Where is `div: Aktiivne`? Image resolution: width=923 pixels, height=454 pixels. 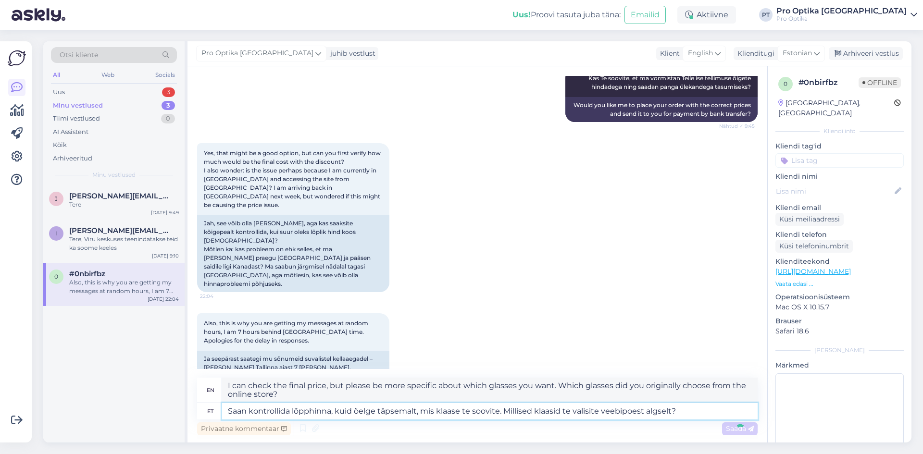
div: Aktiivne is located at coordinates (707, 15).